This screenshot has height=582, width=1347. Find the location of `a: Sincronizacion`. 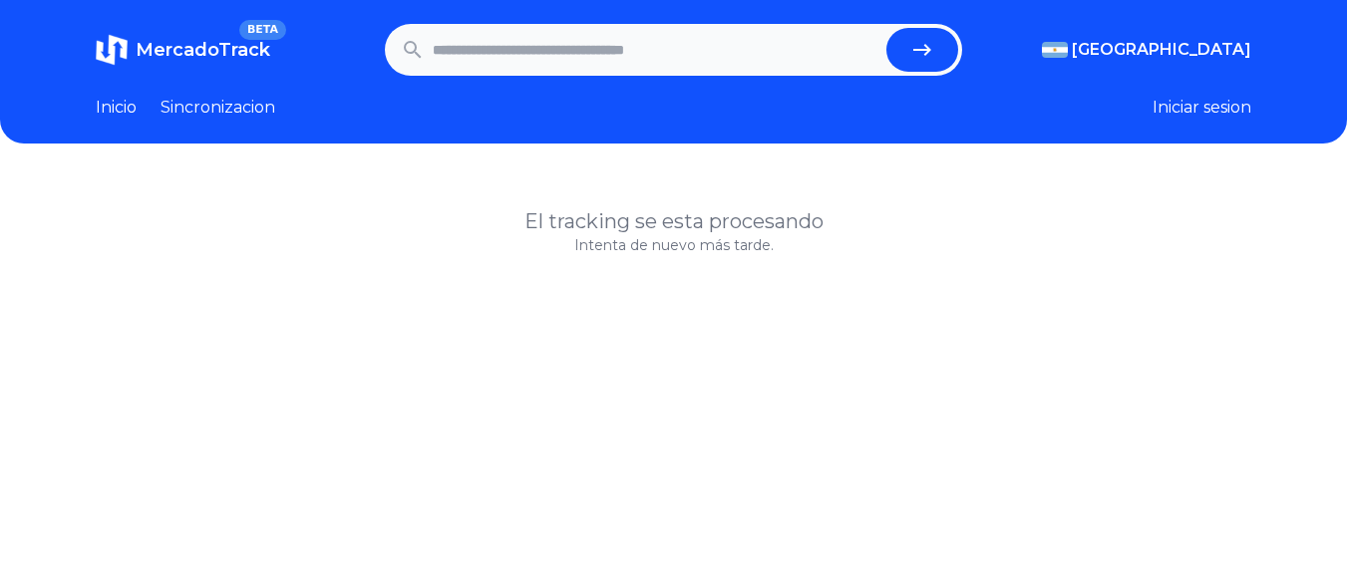

a: Sincronizacion is located at coordinates (217, 108).